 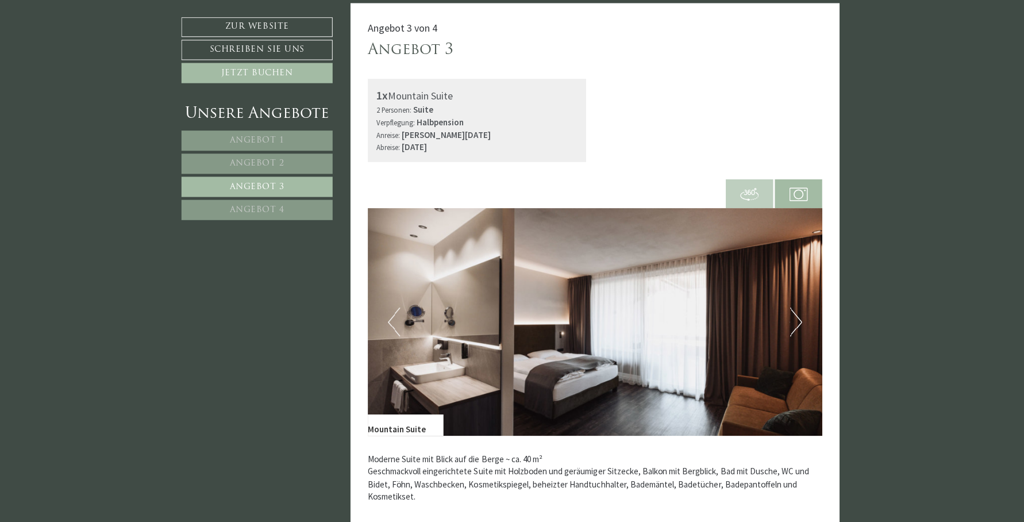 What do you see at coordinates (390, 134) in the screenshot?
I see `small: Anreise:` at bounding box center [390, 134].